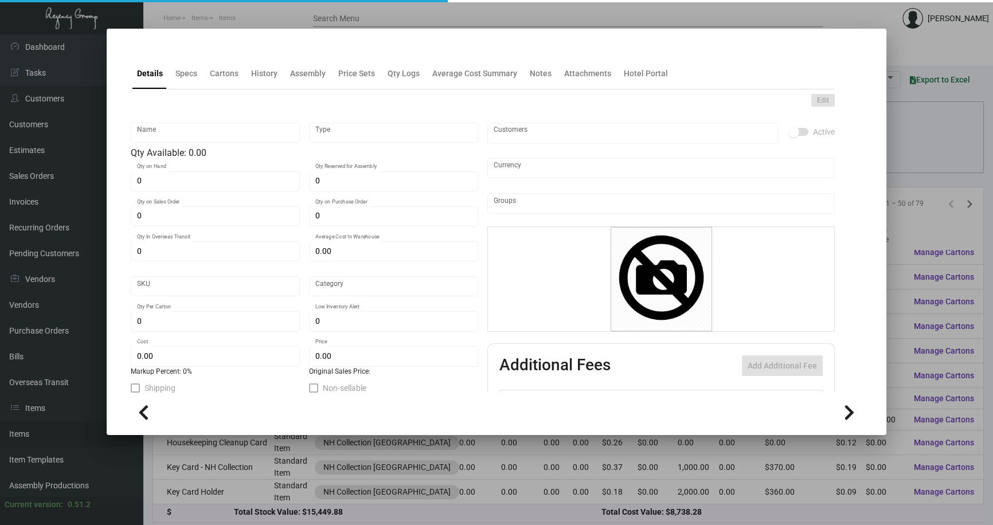  What do you see at coordinates (160, 388) in the screenshot?
I see `span: Shipping` at bounding box center [160, 388].